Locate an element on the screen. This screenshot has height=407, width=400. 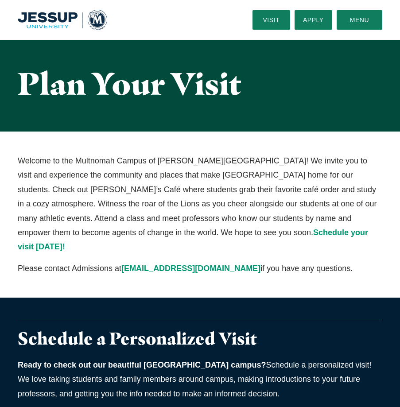
p: Please contact Admissions at if you have any questions. is located at coordinates (200, 268).